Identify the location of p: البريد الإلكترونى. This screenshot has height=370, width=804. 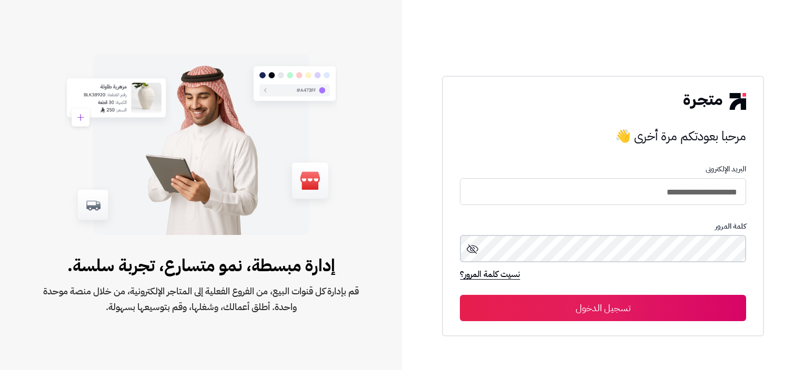
(602, 169).